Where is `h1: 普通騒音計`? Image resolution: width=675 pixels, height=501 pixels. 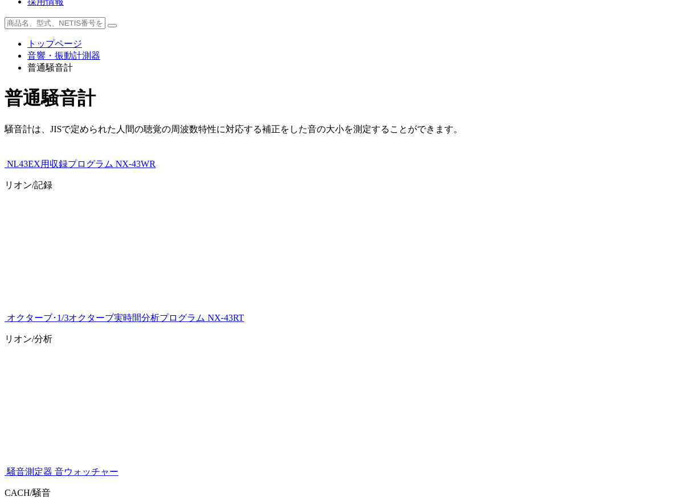
h1: 普通騒音計 is located at coordinates (337, 99).